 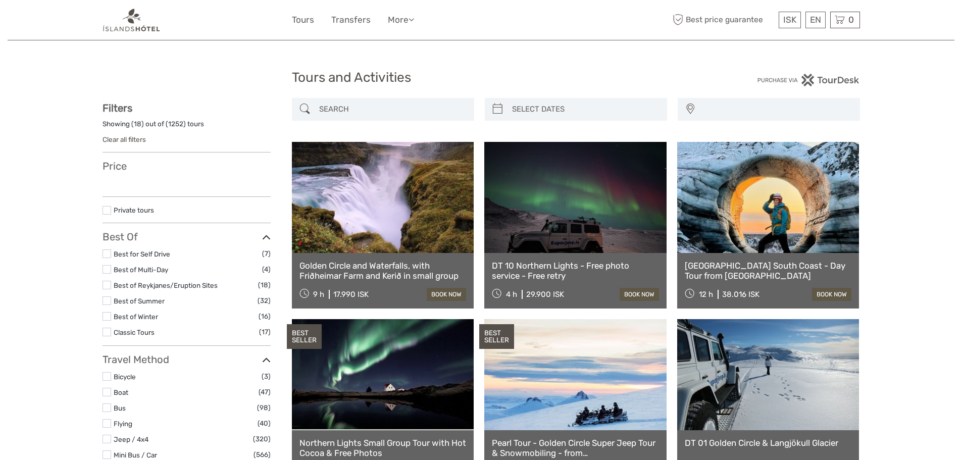 What do you see at coordinates (266, 254) in the screenshot?
I see `span: (7)` at bounding box center [266, 254].